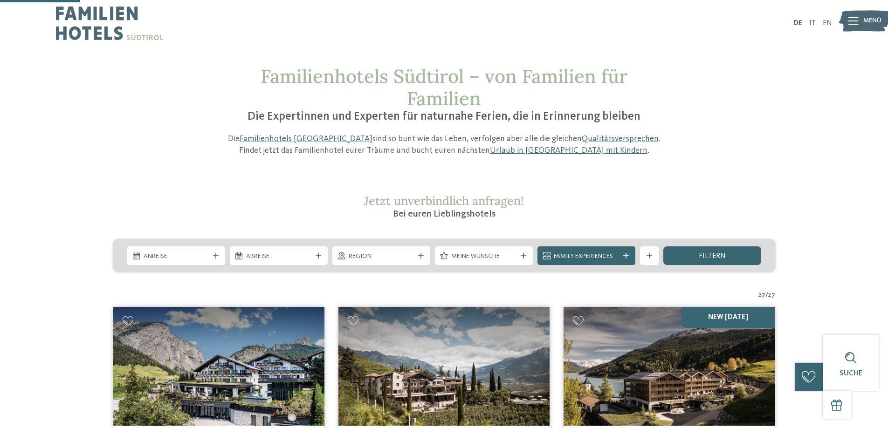  I want to click on span: Menü, so click(872, 21).